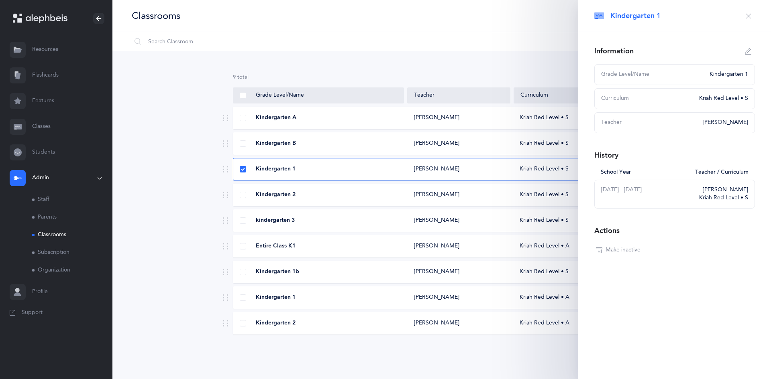 The width and height of the screenshot is (771, 379). Describe the element at coordinates (72, 235) in the screenshot. I see `a: Classrooms` at that location.